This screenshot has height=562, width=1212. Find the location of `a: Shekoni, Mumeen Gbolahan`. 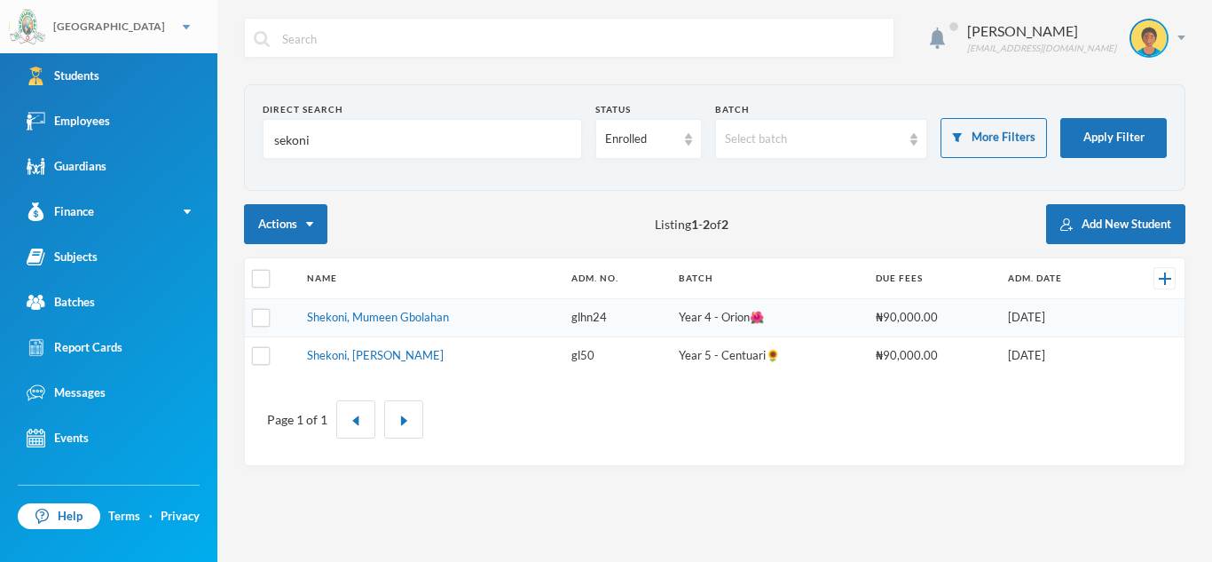

a: Shekoni, Mumeen Gbolahan is located at coordinates (378, 317).